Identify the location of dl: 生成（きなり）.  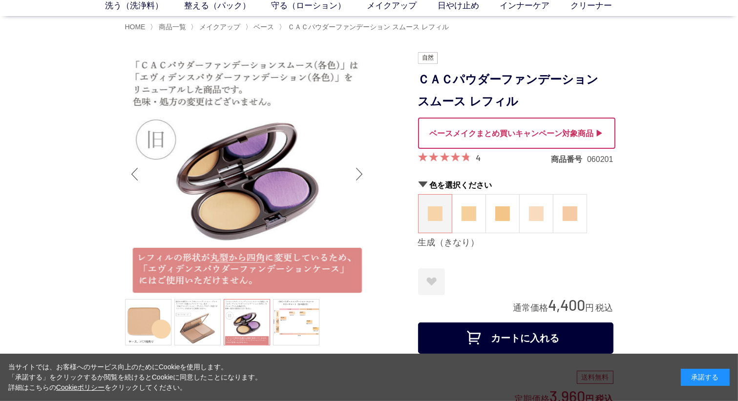
(435, 214).